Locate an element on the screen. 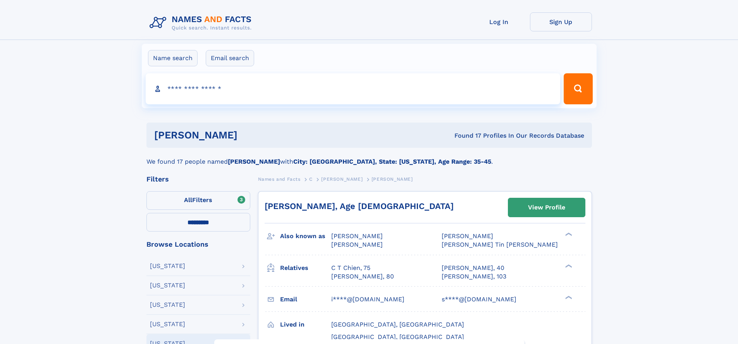 The height and width of the screenshot is (344, 738). label: Filters is located at coordinates (198, 200).